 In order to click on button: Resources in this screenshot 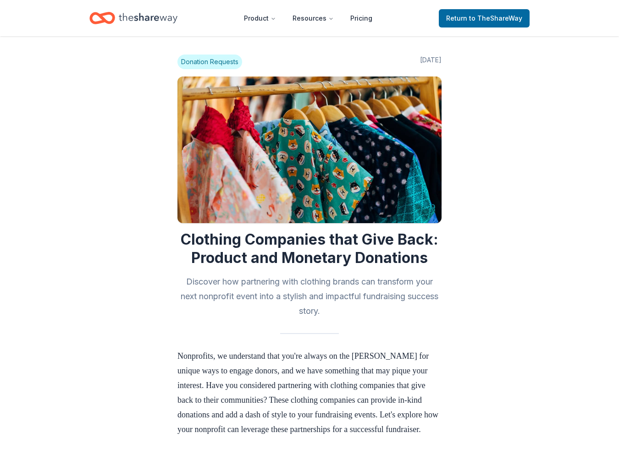, I will do `click(313, 18)`.